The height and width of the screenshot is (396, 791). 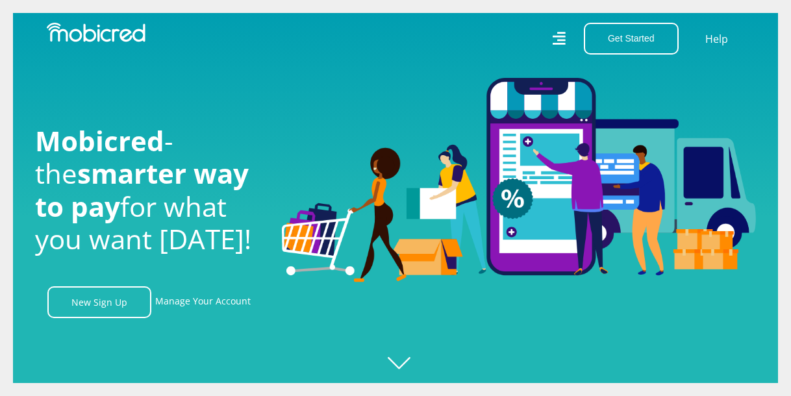 I want to click on button: Get Started, so click(x=631, y=38).